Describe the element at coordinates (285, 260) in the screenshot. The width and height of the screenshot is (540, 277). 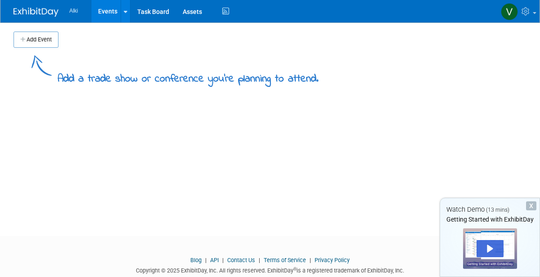
I see `a: Terms of Service` at that location.